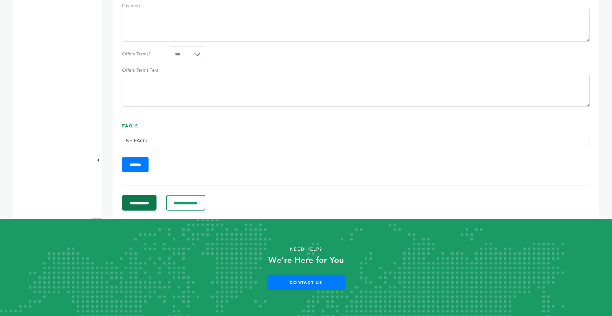  Describe the element at coordinates (144, 6) in the screenshot. I see `label: Payment` at that location.